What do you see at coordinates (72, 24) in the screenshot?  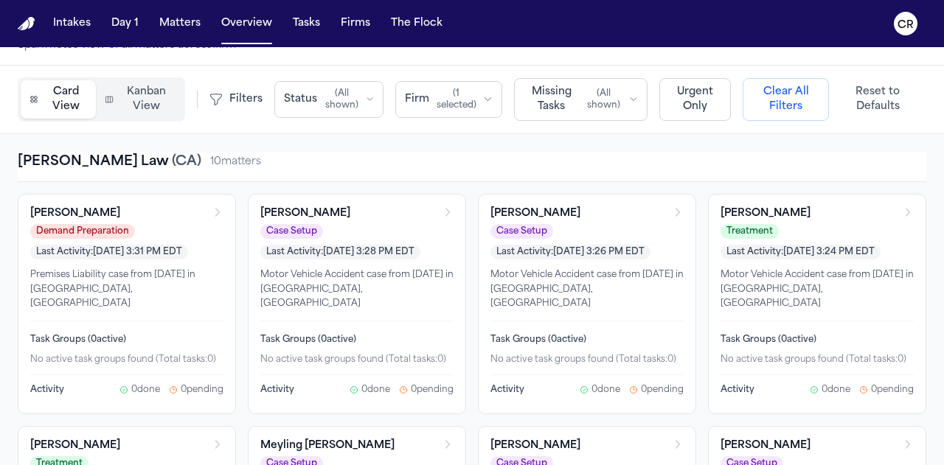 I see `a: Intakes` at bounding box center [72, 24].